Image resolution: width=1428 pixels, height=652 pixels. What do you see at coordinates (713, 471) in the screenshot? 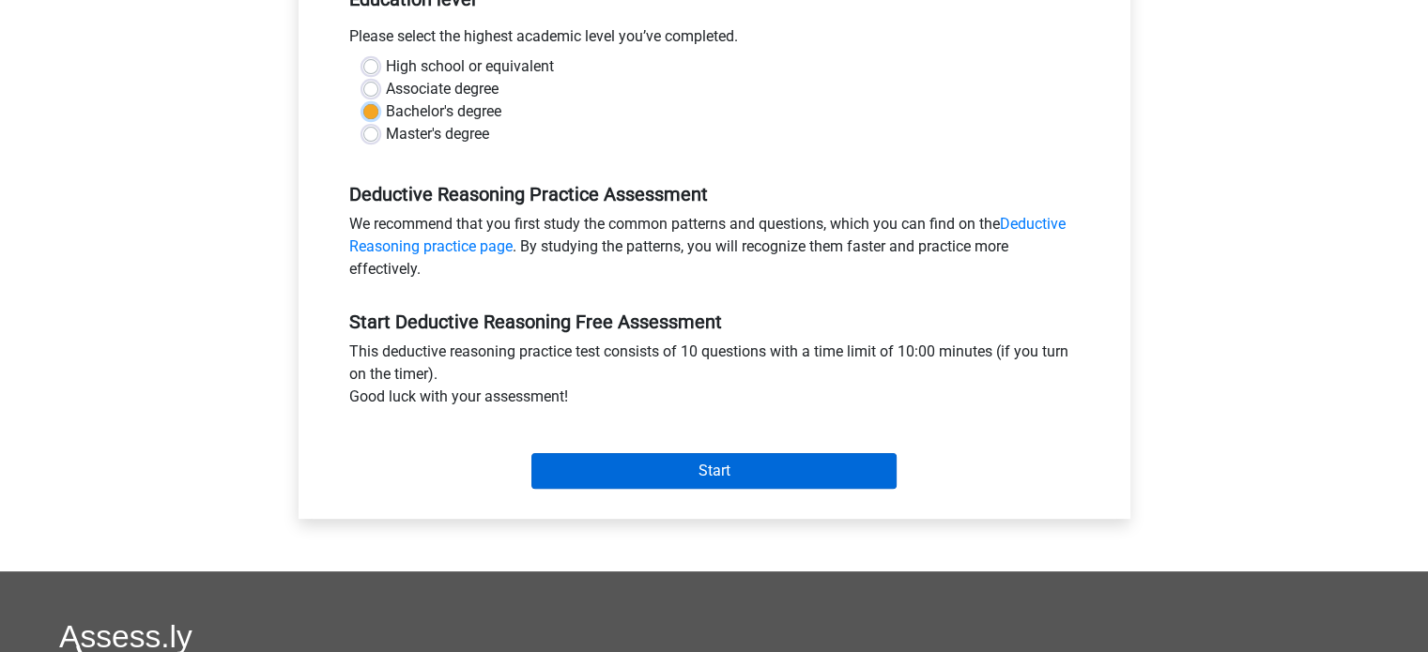
I see `input: Start` at bounding box center [713, 471].